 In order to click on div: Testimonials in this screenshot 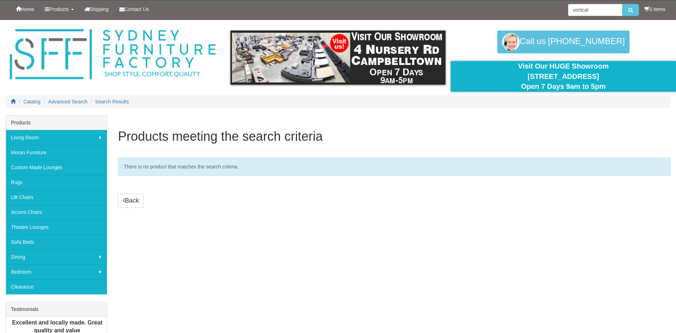, I will do `click(56, 309)`.